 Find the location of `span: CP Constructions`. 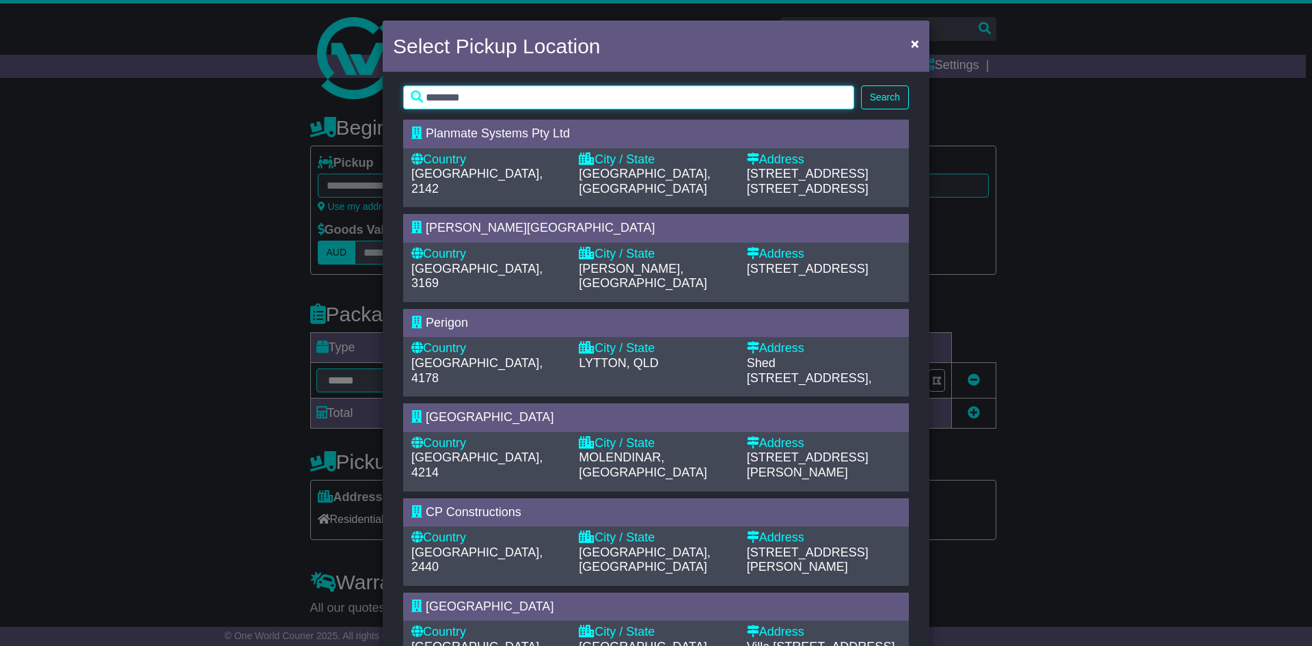

span: CP Constructions is located at coordinates (473, 512).